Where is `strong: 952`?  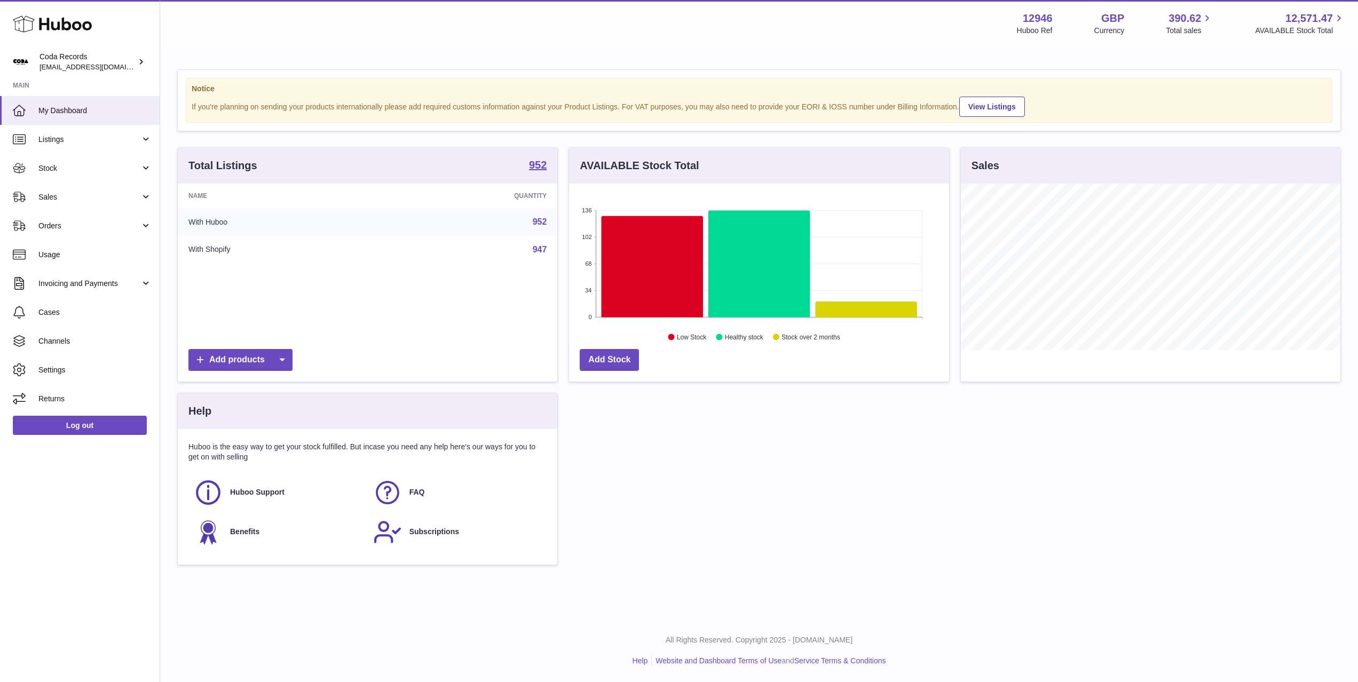 strong: 952 is located at coordinates (537, 165).